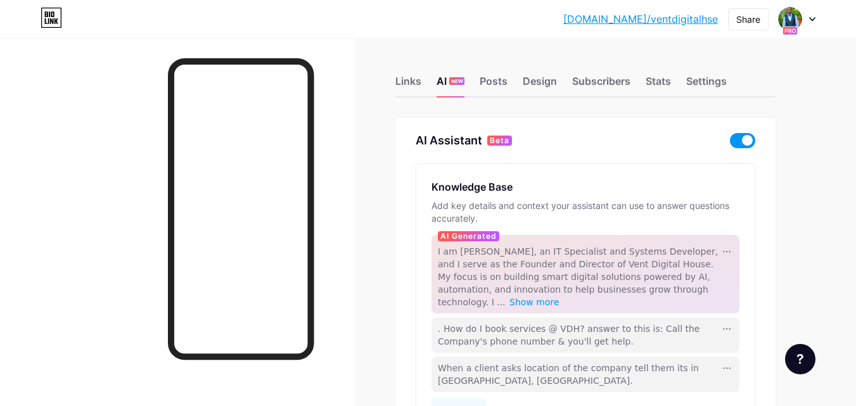 This screenshot has width=856, height=406. What do you see at coordinates (658, 85) in the screenshot?
I see `div: Stats` at bounding box center [658, 85].